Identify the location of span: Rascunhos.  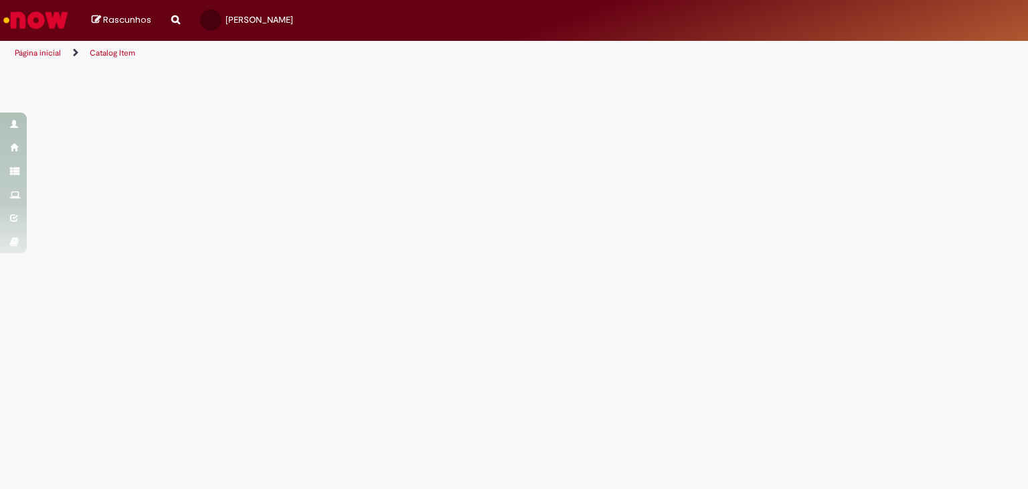
(127, 19).